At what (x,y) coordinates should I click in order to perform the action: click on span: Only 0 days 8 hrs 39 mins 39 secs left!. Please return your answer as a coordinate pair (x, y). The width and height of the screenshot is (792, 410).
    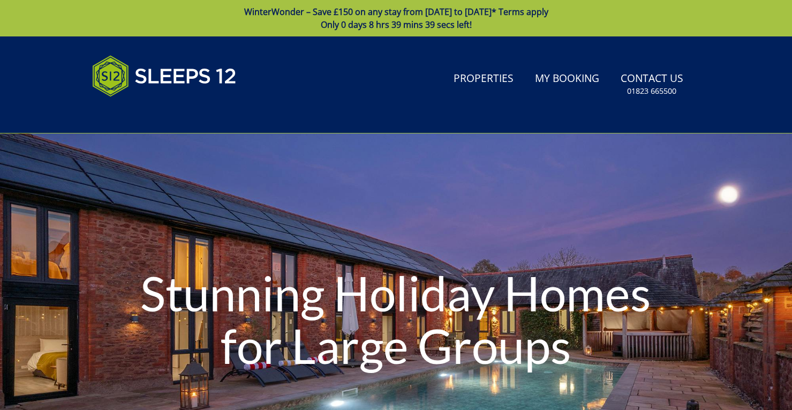
    Looking at the image, I should click on (397, 25).